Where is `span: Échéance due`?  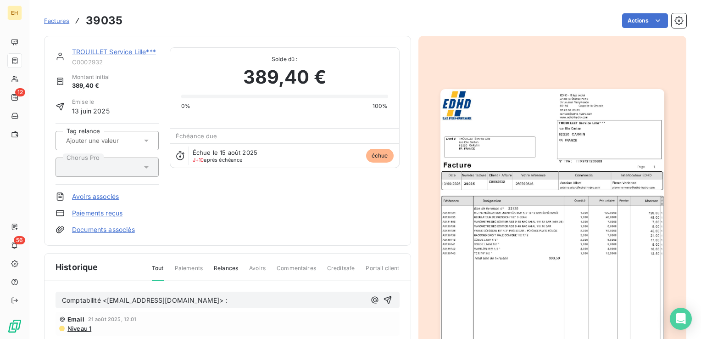 span: Échéance due is located at coordinates (196, 136).